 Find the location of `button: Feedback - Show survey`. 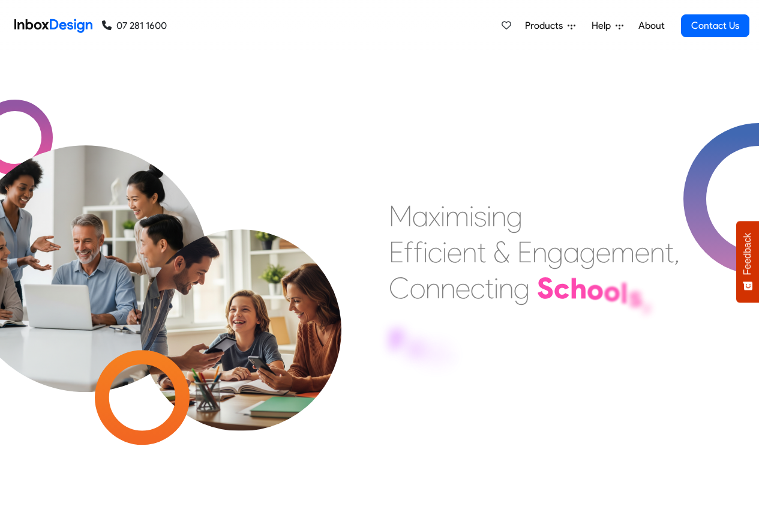

button: Feedback - Show survey is located at coordinates (748, 262).